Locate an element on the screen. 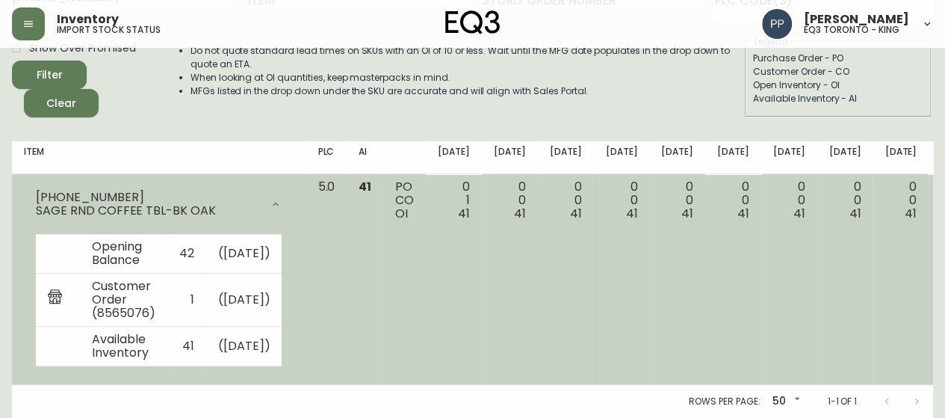 The image size is (945, 418). button: Clear is located at coordinates (61, 103).